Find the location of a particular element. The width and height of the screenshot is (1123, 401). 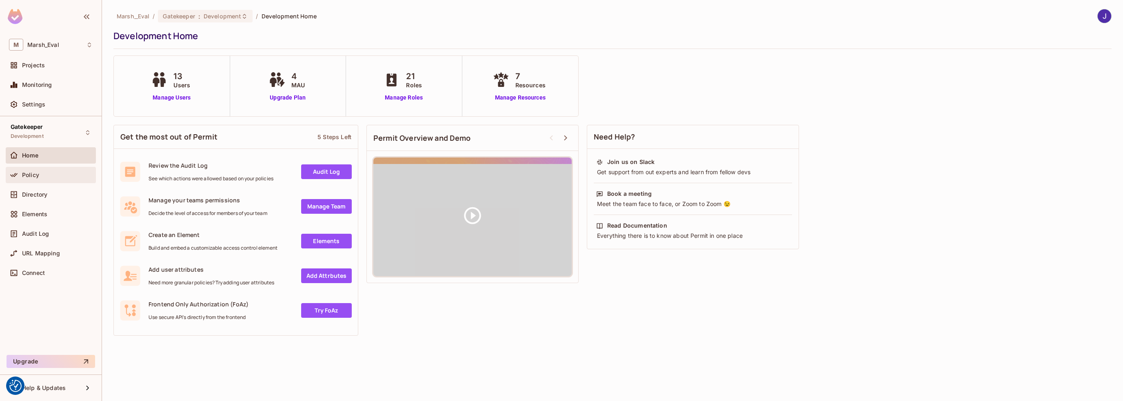

span: MAU is located at coordinates (298, 85).